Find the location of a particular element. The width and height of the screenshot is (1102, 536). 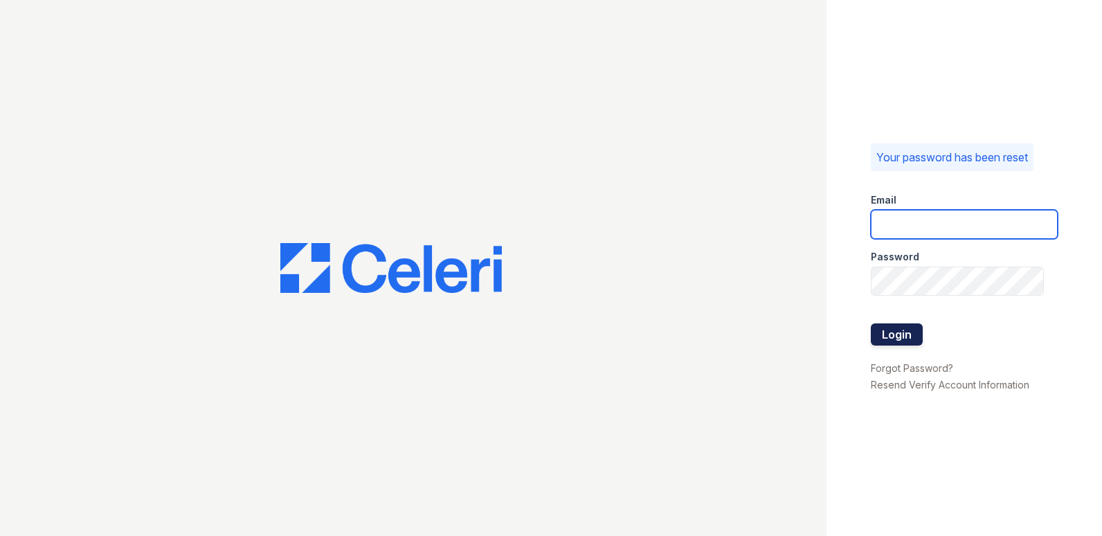

img: CE_Logo_Blue-a8612792a0a2168367f1c8372b55b34899dd931a85d93a1a3d3e32e68fde9ad4.png is located at coordinates (391, 268).